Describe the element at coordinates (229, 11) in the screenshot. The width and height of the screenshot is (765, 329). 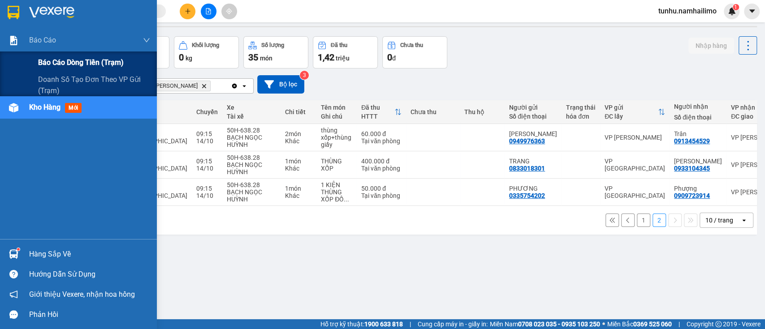
I see `button: aim` at that location.